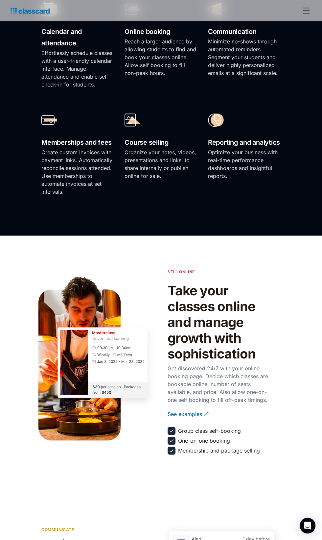 This screenshot has height=540, width=322. I want to click on p: sell online, so click(181, 271).